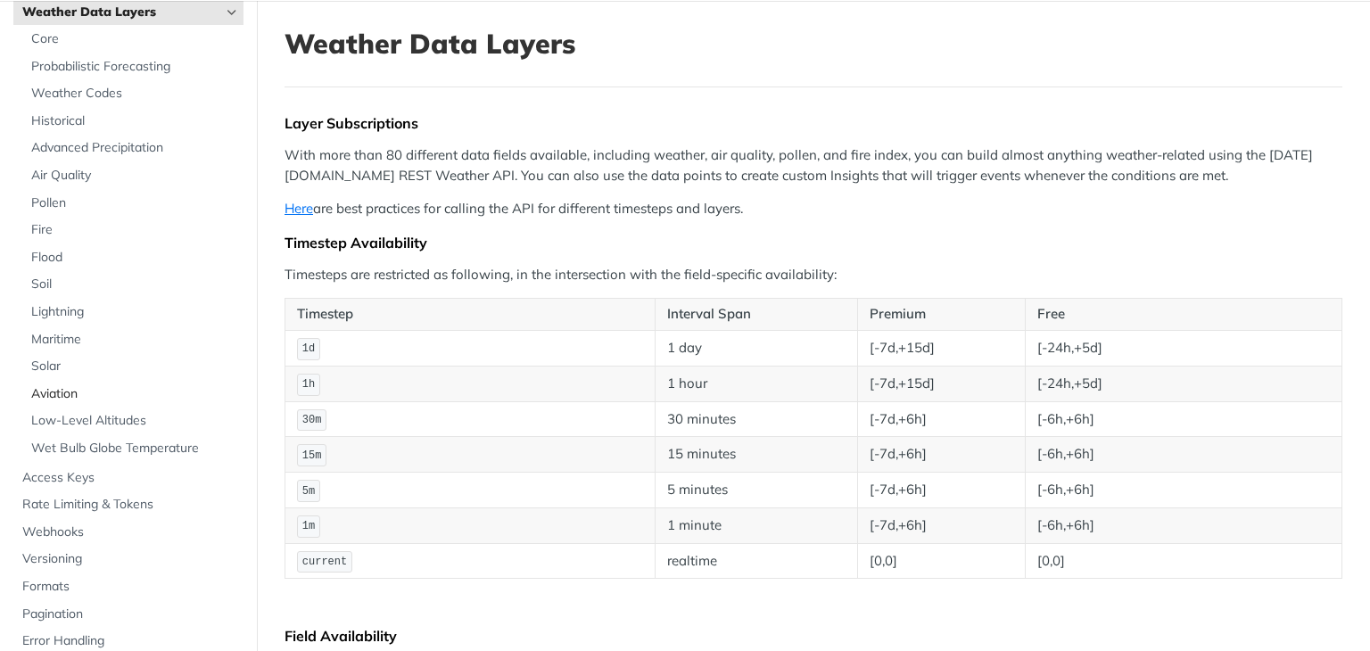  Describe the element at coordinates (813, 636) in the screenshot. I see `div: Field Availability` at that location.